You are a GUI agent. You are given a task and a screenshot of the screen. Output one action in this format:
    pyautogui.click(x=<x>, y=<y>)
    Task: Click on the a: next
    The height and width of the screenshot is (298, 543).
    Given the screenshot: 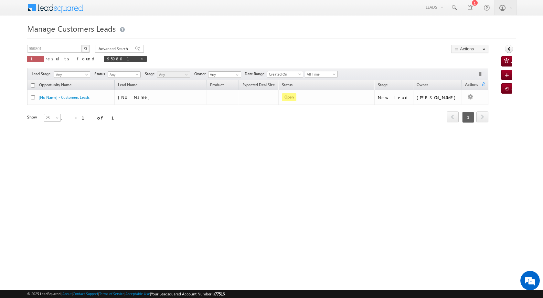 What is the action you would take?
    pyautogui.click(x=482, y=117)
    